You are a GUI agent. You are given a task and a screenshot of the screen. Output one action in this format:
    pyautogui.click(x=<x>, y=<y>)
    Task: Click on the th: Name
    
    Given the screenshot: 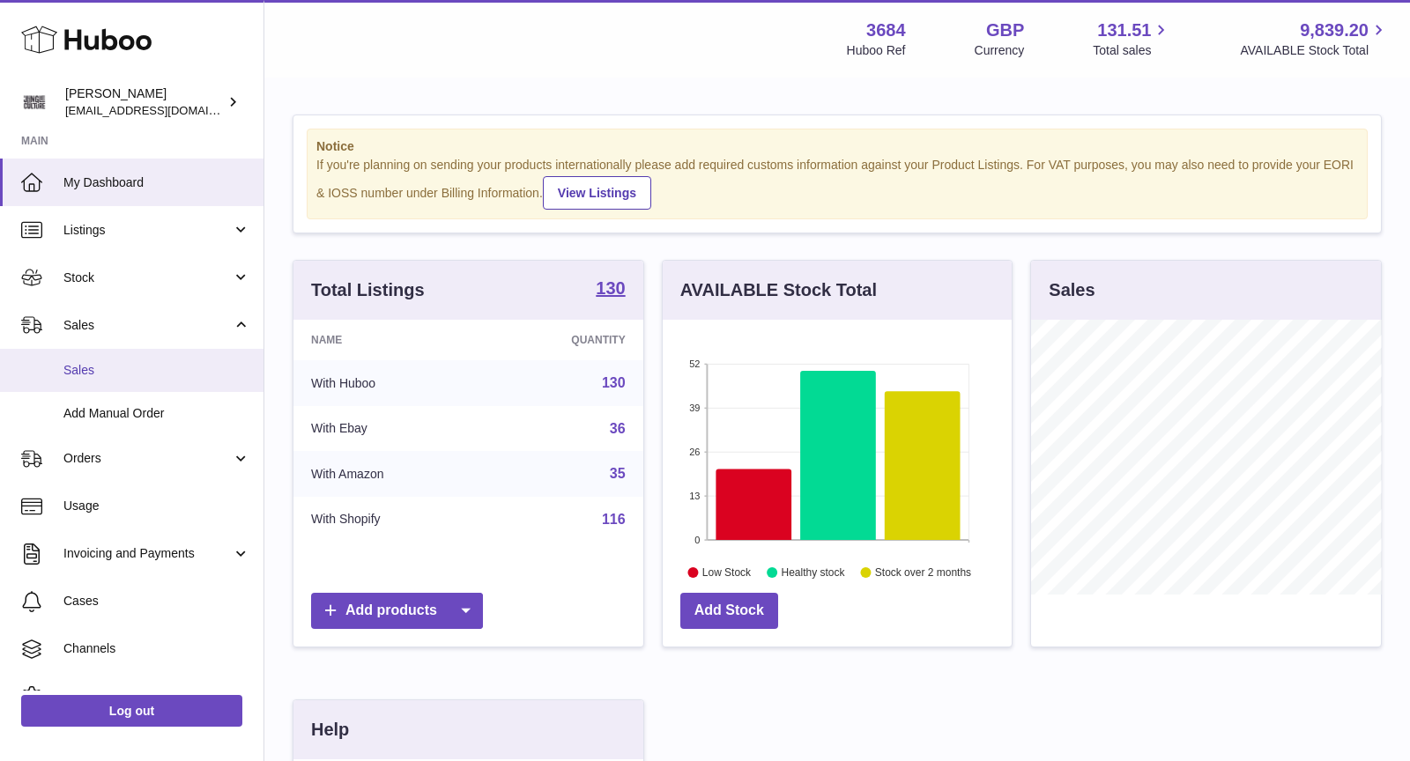 What is the action you would take?
    pyautogui.click(x=389, y=340)
    